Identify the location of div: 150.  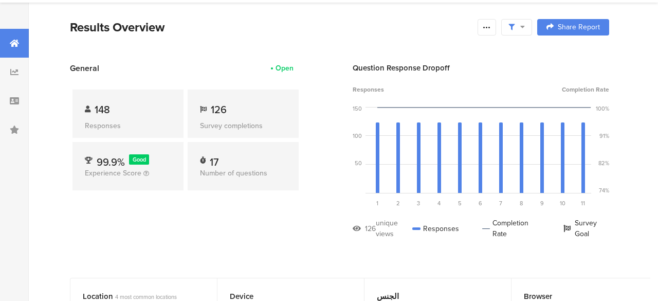
(357, 109).